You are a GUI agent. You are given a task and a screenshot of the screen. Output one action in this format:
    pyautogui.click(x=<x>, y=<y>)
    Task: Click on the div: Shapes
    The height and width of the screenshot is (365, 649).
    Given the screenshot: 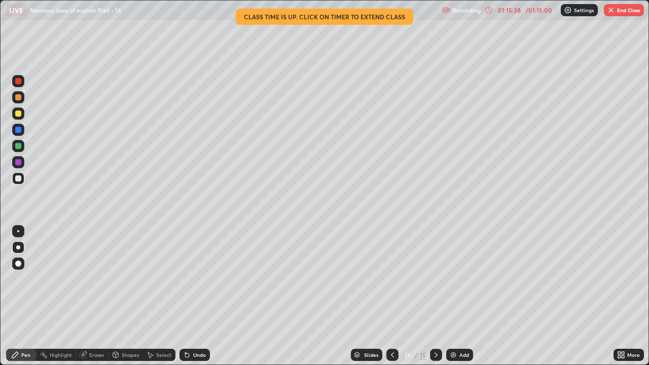 What is the action you would take?
    pyautogui.click(x=130, y=355)
    